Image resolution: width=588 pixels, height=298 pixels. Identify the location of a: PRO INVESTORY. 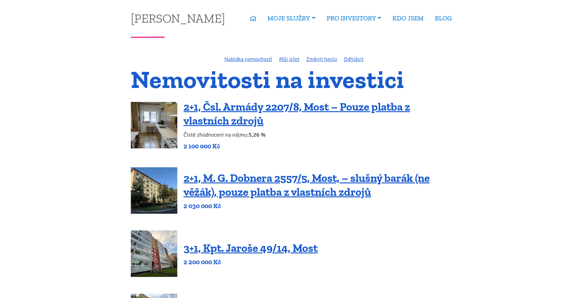
(354, 18).